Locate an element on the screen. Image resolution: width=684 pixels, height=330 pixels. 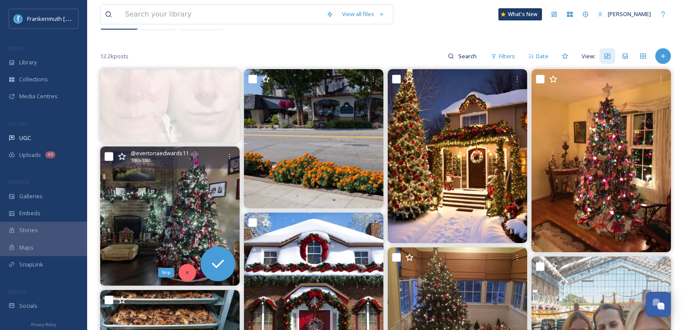
img: The biggest, most gorgeous marigolds I've ever seen. #frankenmuth #marigolds #flowers is located at coordinates (313, 139).